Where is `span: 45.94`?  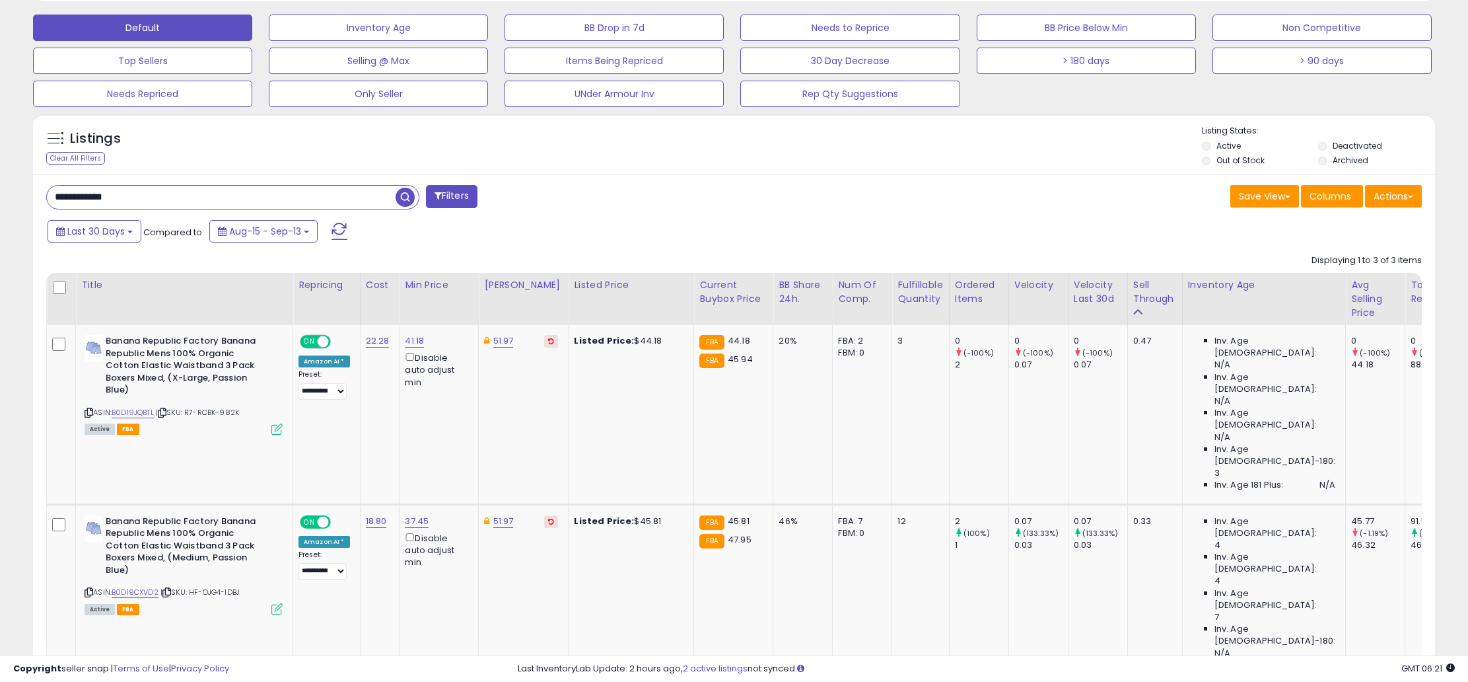
span: 45.94 is located at coordinates (740, 359).